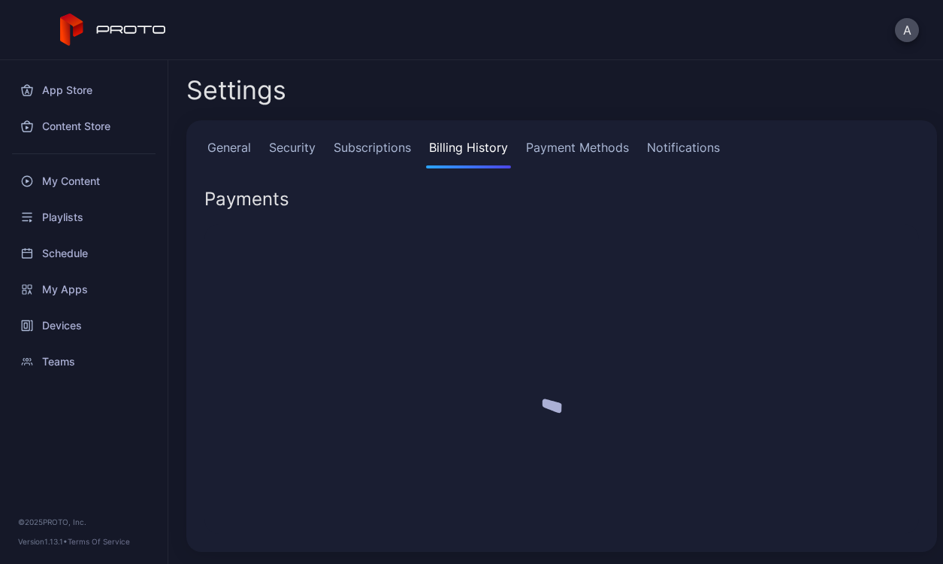  What do you see at coordinates (907, 30) in the screenshot?
I see `button: A` at bounding box center [907, 30].